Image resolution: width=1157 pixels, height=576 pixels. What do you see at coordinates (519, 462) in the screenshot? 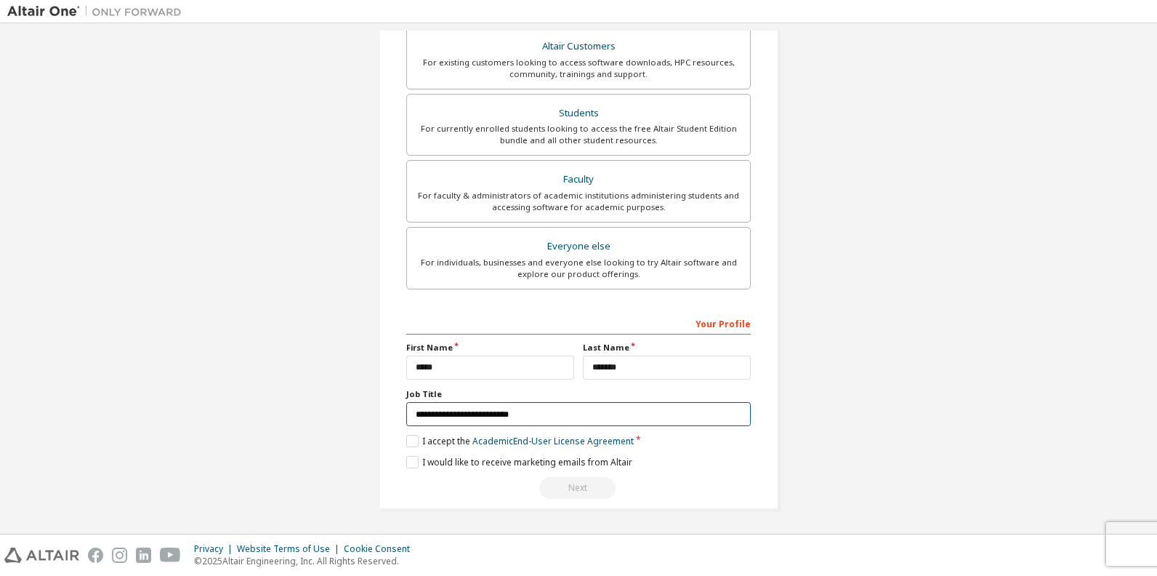
I see `label: I would like to receive marketing emails from Altair` at bounding box center [519, 462].